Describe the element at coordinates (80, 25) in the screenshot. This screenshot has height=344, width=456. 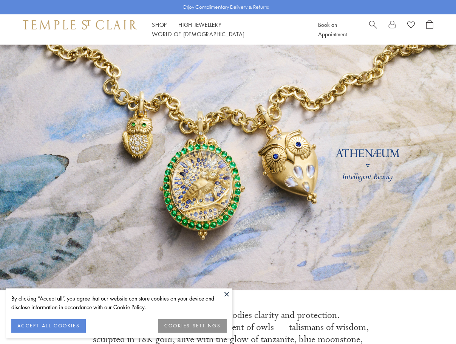
I see `img: Temple St. Clair` at that location.